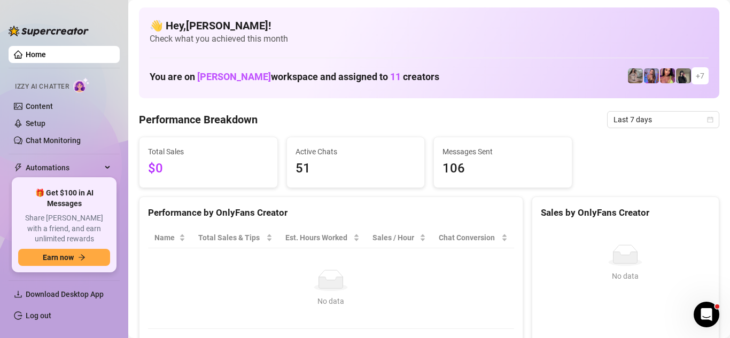 Image resolution: width=730 pixels, height=338 pixels. Describe the element at coordinates (683, 76) in the screenshot. I see `img: Anna` at that location.